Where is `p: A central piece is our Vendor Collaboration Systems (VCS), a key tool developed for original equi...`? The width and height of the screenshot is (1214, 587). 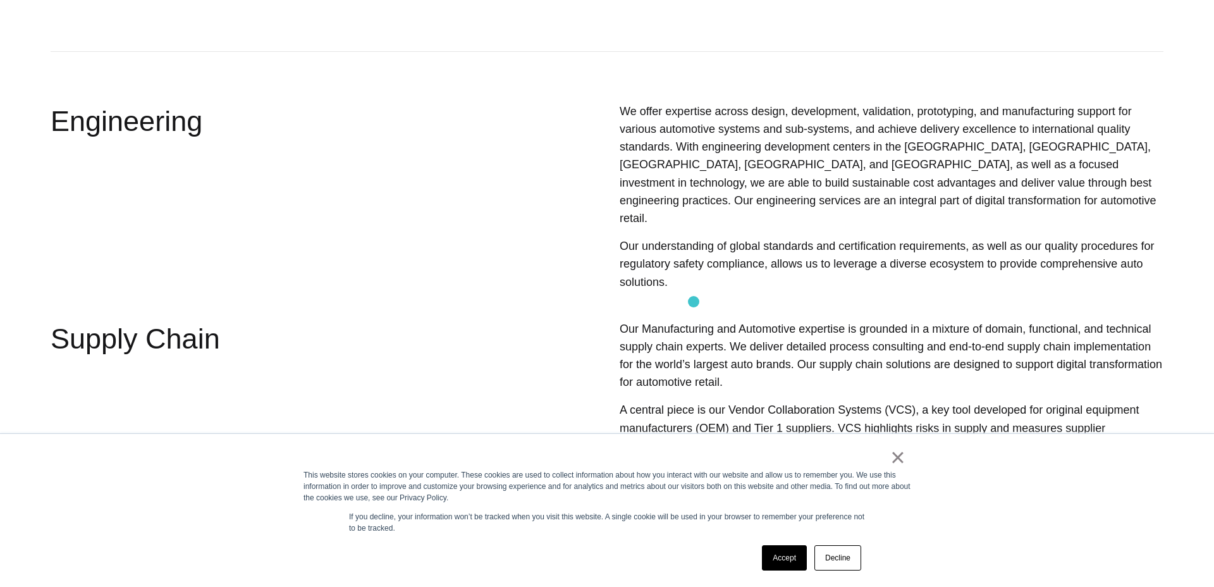 p: A central piece is our Vendor Collaboration Systems (VCS), a key tool developed for original equi... is located at coordinates (892, 428).